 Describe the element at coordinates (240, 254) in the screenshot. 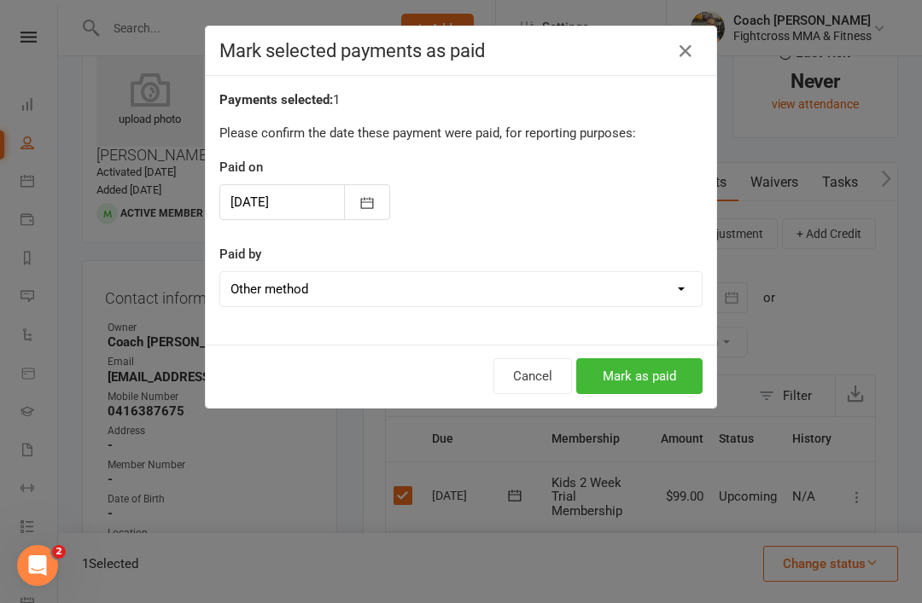

I see `label: Paid by` at that location.